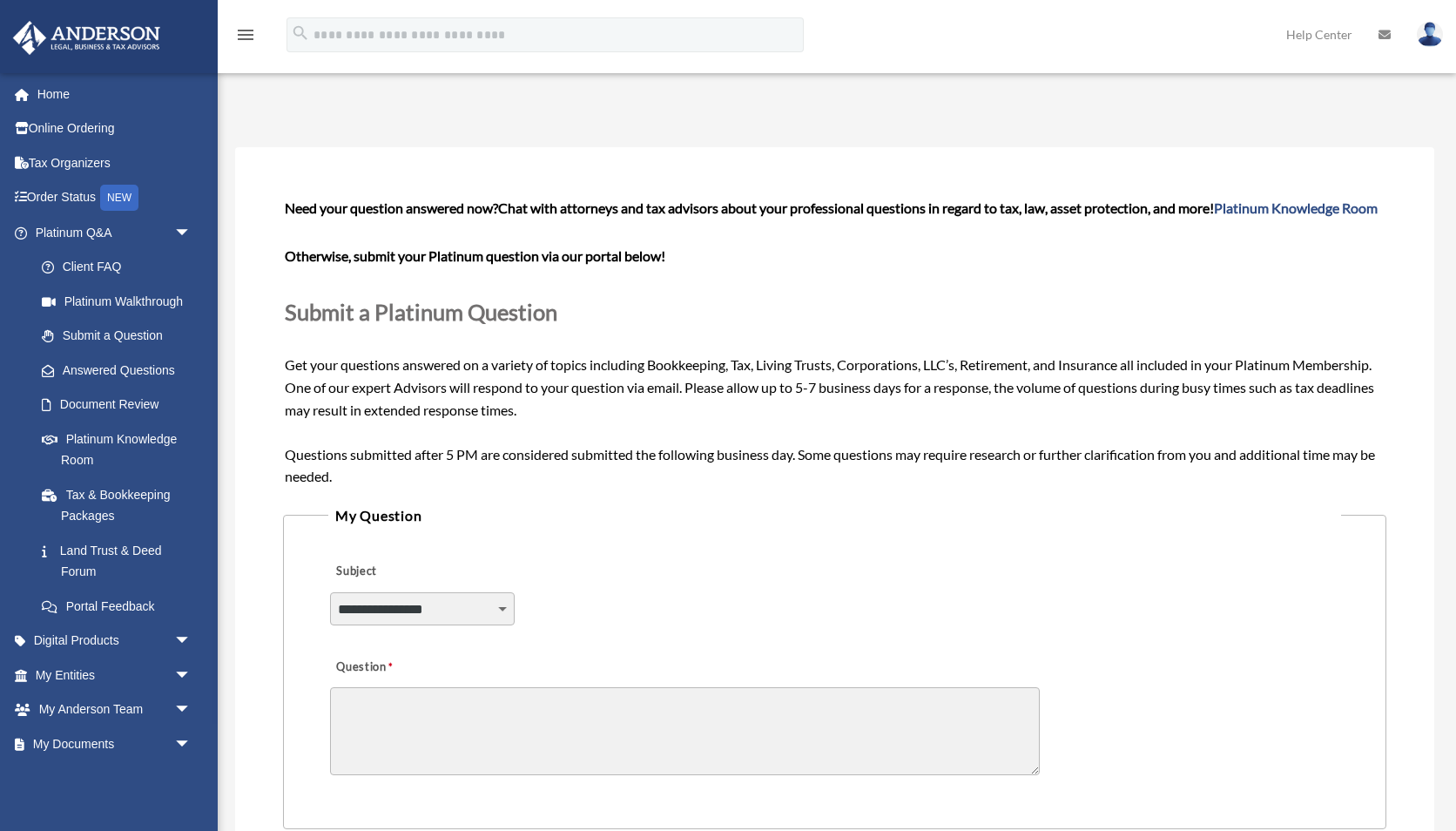 This screenshot has width=1456, height=831. What do you see at coordinates (391, 207) in the screenshot?
I see `span: Need your question answered now?` at bounding box center [391, 207].